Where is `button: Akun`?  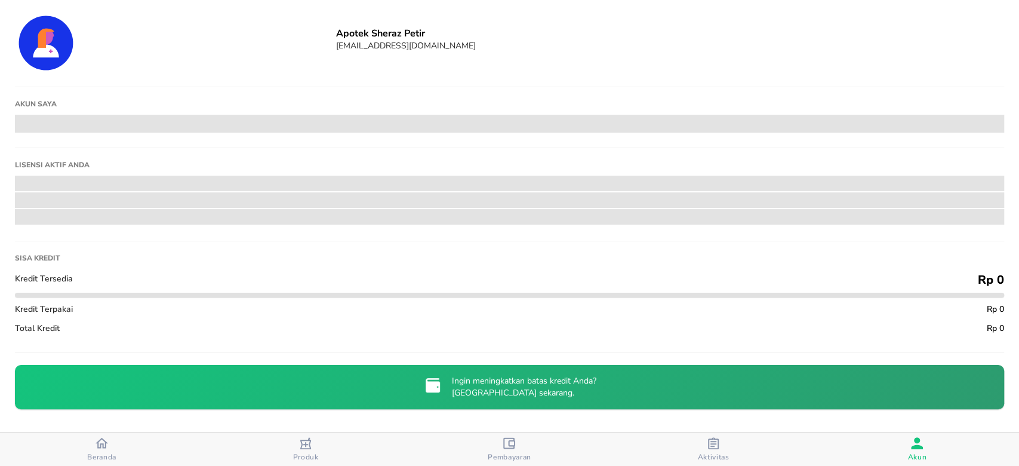 button: Akun is located at coordinates (917, 449).